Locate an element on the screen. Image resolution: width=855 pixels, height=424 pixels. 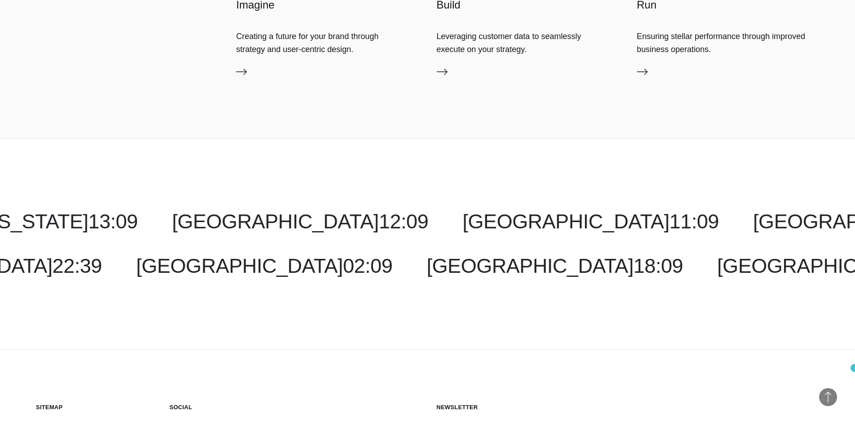
span: Back to Top is located at coordinates (828, 397).